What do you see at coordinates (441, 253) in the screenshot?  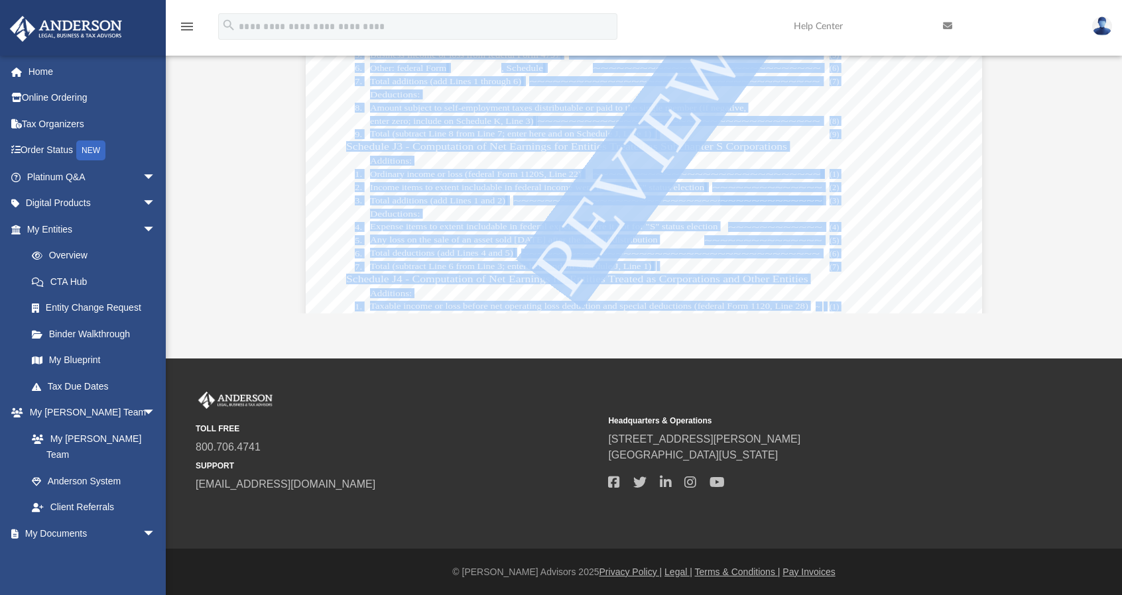 I see `span: Total deductions (add Lines 4 and 5)` at bounding box center [441, 253].